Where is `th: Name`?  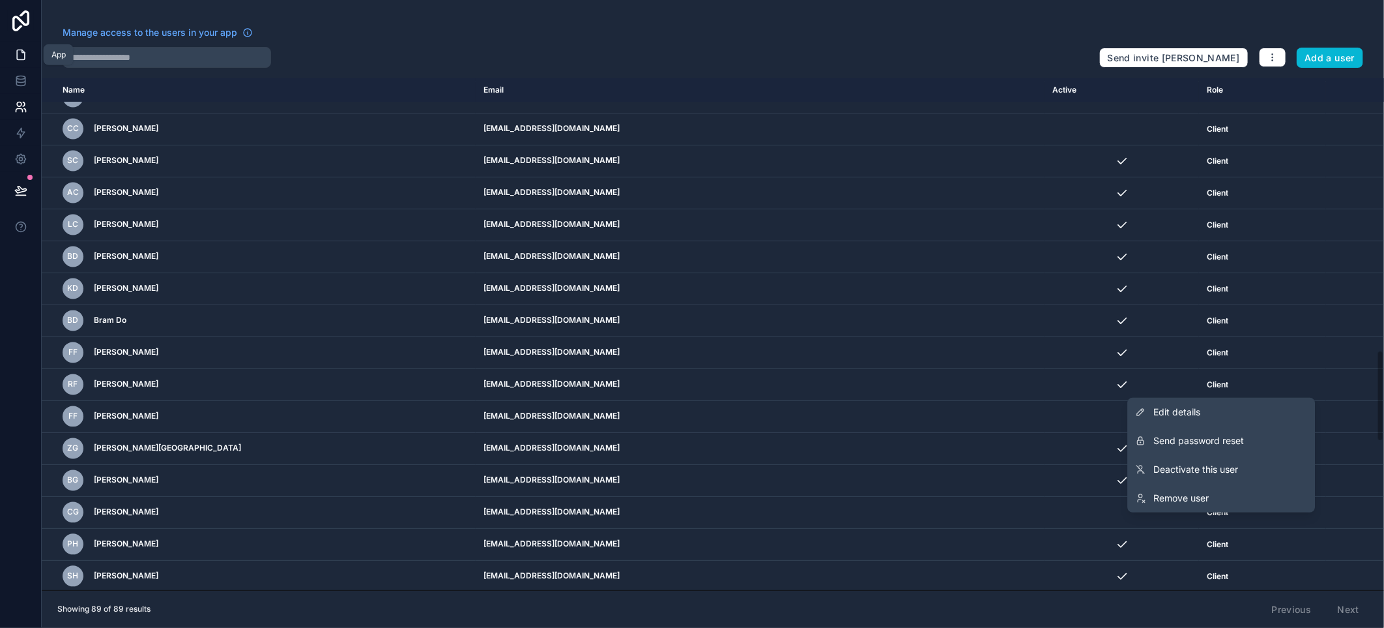 th: Name is located at coordinates (259, 90).